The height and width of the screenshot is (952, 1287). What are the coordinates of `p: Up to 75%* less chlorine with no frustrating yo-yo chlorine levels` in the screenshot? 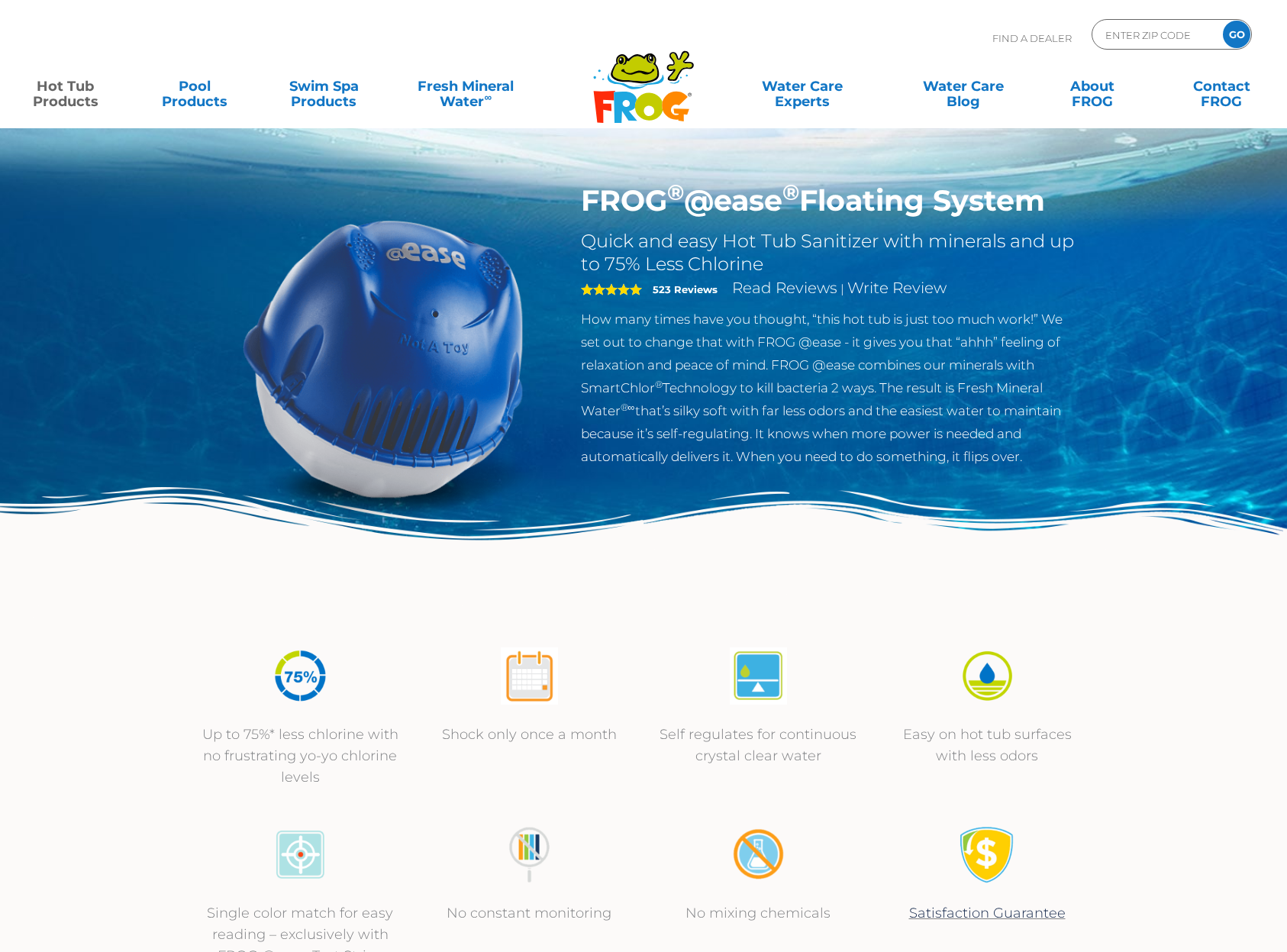 It's located at (300, 755).